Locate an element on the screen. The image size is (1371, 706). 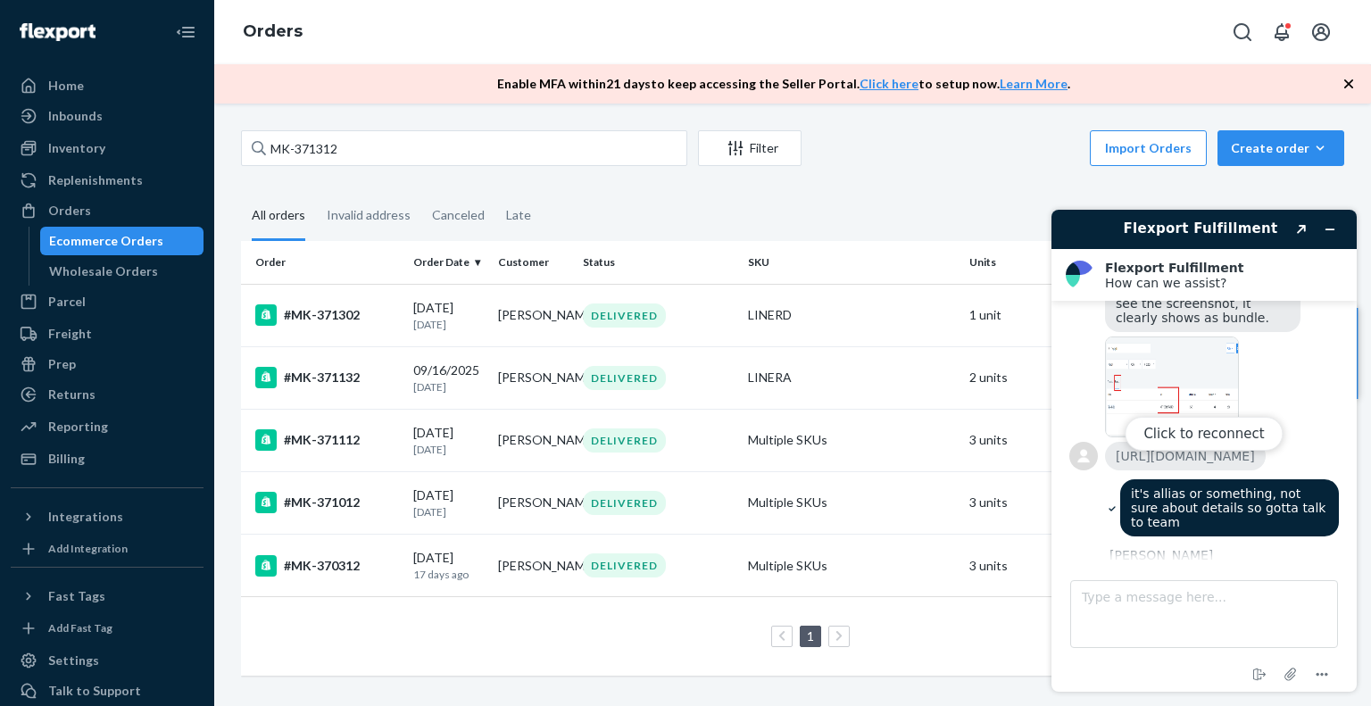
a: Ecommerce Orders is located at coordinates (122, 241).